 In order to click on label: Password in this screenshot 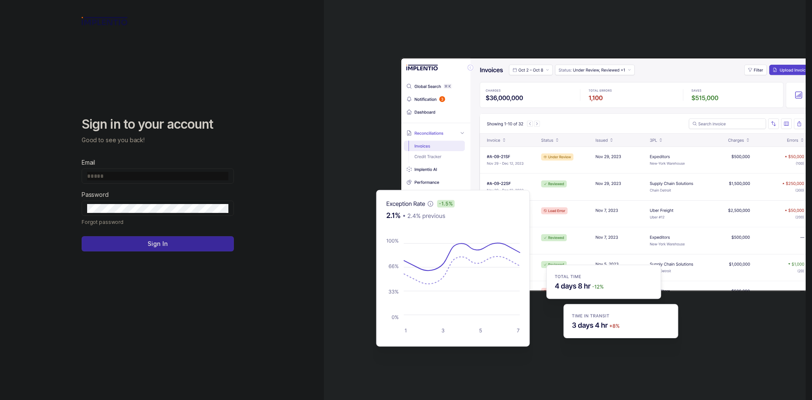, I will do `click(95, 195)`.